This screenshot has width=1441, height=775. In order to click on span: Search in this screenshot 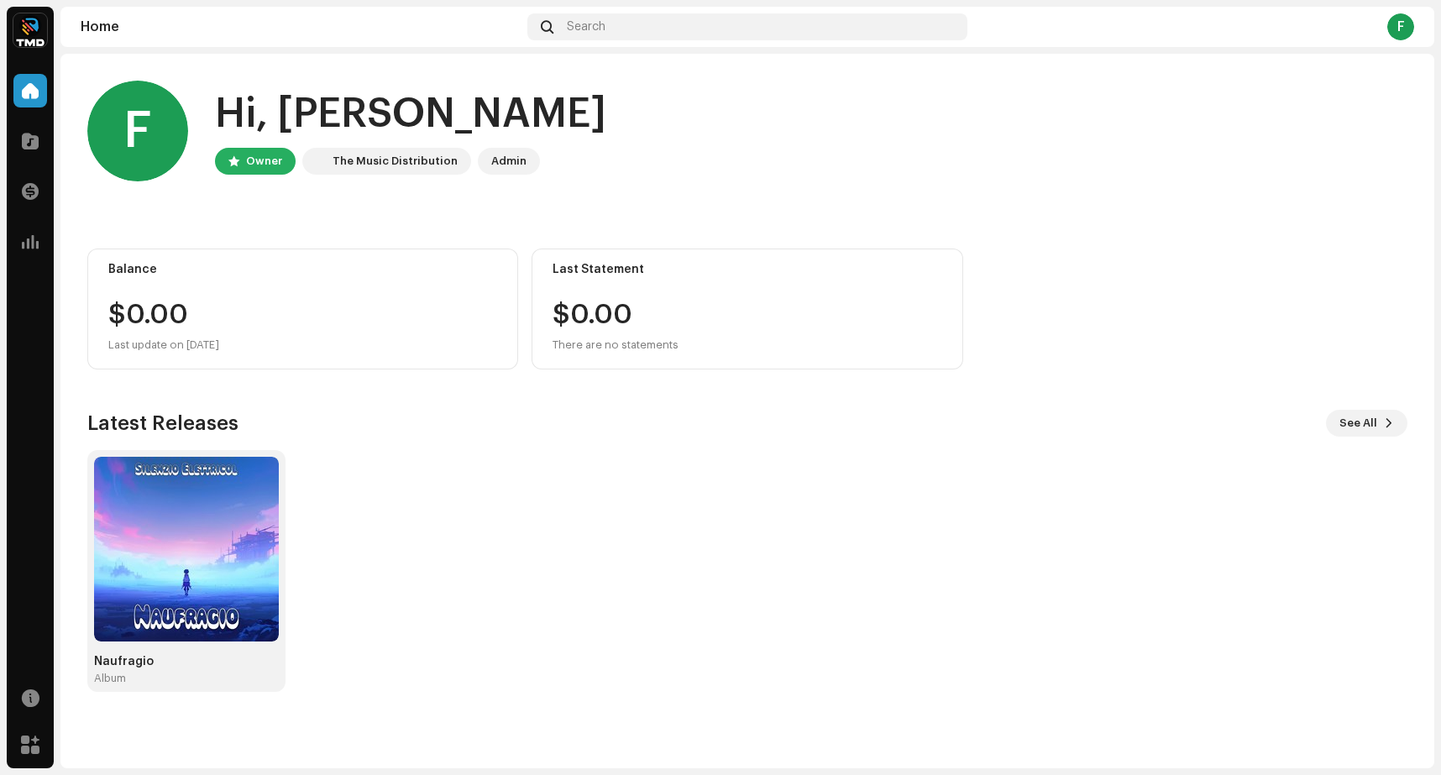, I will do `click(586, 27)`.